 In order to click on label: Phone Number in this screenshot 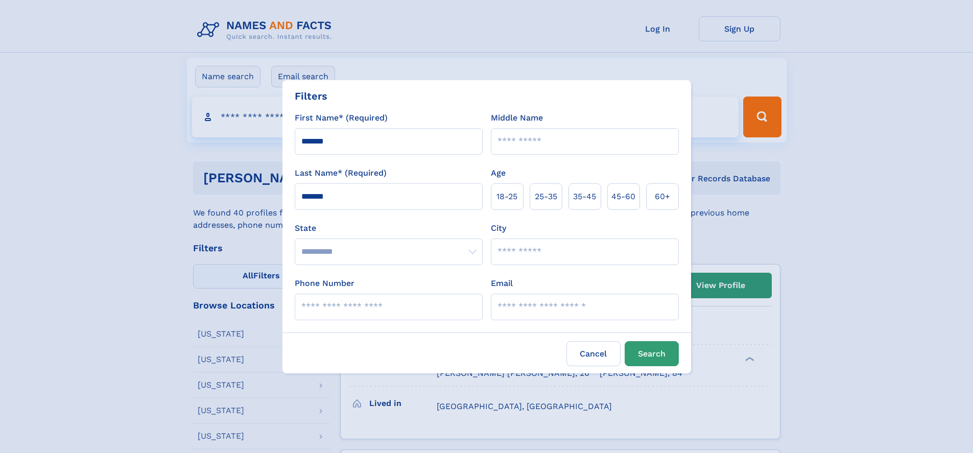, I will do `click(324, 283)`.